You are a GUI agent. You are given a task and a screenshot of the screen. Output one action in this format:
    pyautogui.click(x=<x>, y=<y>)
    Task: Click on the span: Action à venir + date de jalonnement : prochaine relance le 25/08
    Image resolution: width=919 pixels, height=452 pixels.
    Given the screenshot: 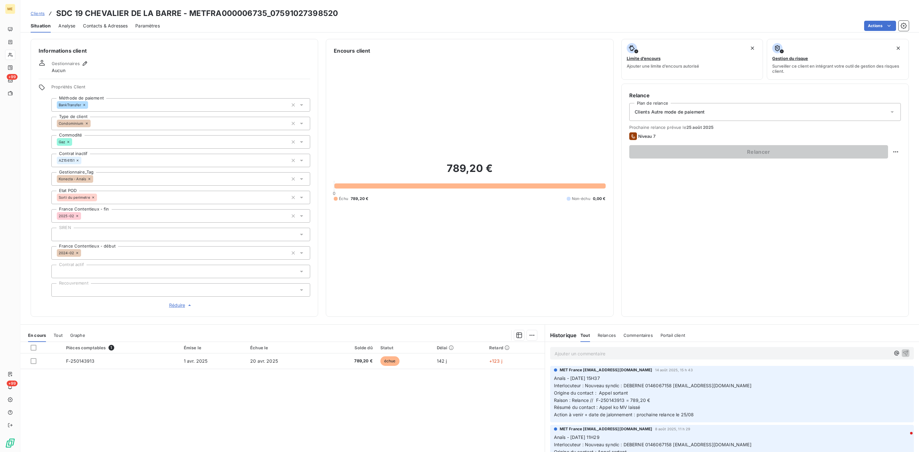 What is the action you would take?
    pyautogui.click(x=624, y=414)
    